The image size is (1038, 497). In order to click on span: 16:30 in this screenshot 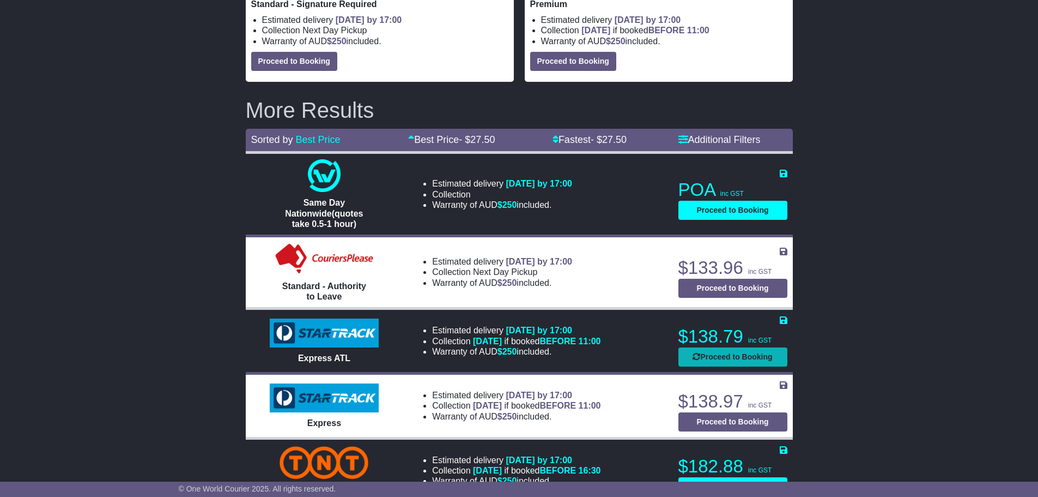, I will do `click(590, 470)`.